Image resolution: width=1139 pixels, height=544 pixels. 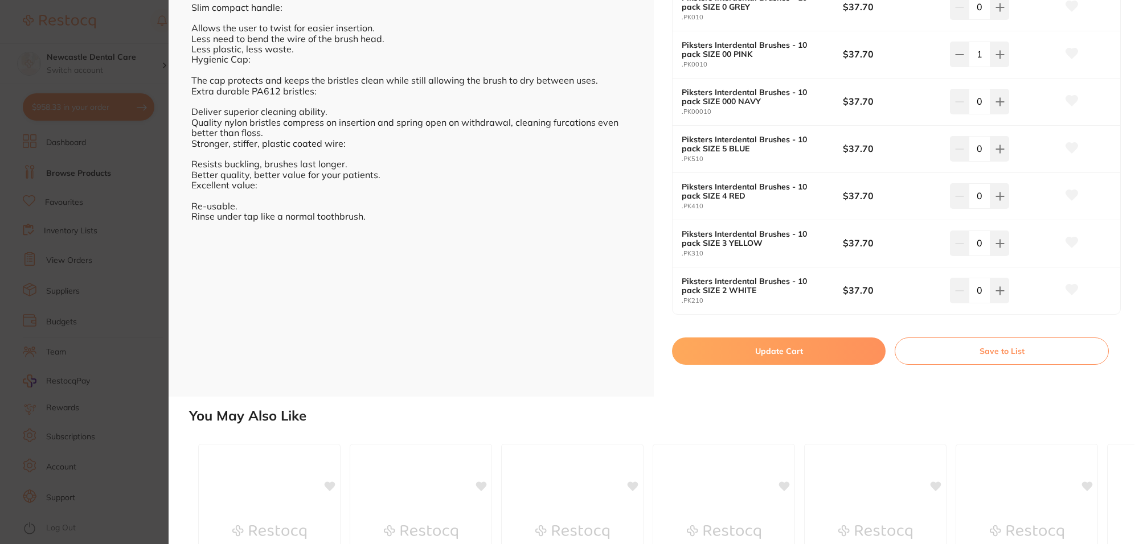 What do you see at coordinates (754, 50) in the screenshot?
I see `b: Piksters Interdental Brushes - 10 pack SIZE 00 PINK` at bounding box center [754, 50].